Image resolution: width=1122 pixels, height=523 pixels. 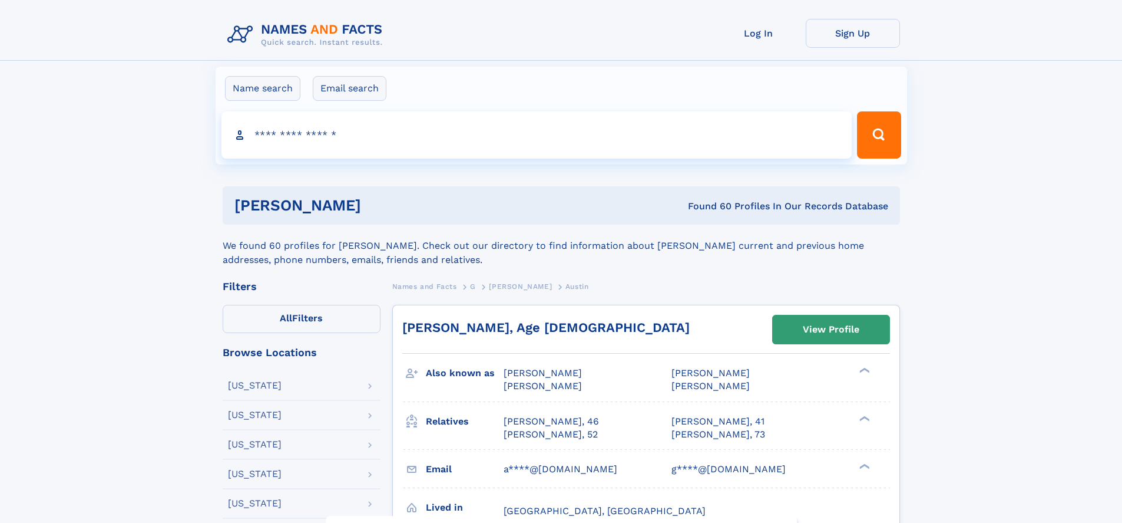 What do you see at coordinates (308, 35) in the screenshot?
I see `img: Logo Names and Facts` at bounding box center [308, 35].